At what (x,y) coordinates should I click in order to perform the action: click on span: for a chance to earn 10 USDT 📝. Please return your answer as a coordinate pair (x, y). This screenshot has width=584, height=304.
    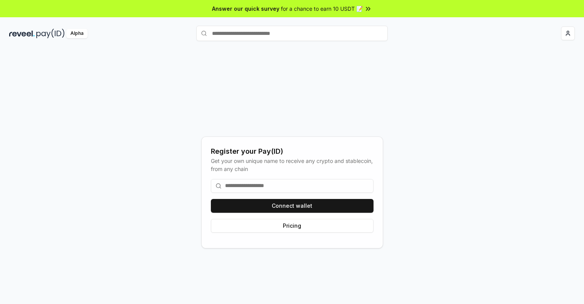
    Looking at the image, I should click on (322, 8).